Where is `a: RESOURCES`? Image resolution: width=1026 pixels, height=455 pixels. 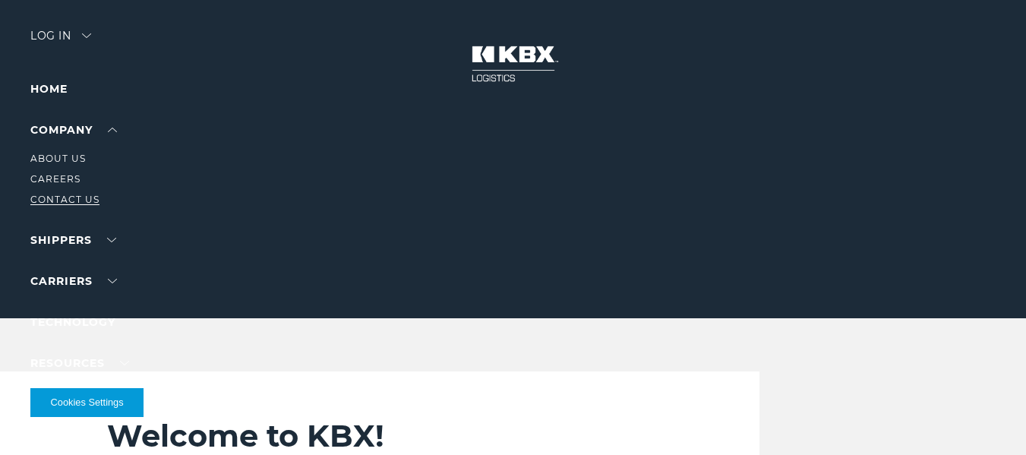 a: RESOURCES is located at coordinates (80, 363).